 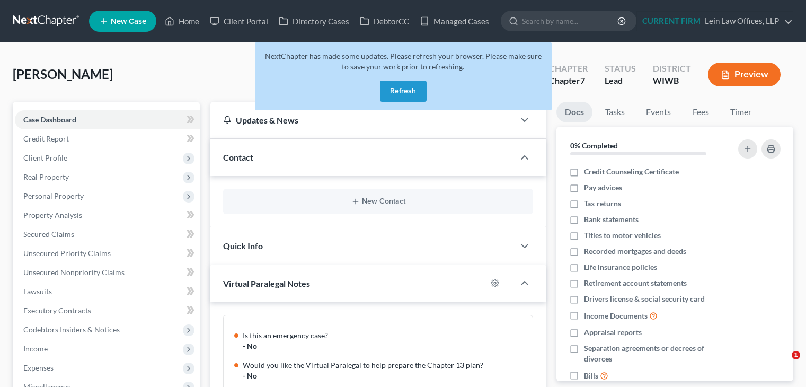 What do you see at coordinates (635, 251) in the screenshot?
I see `span: Recorded mortgages and deeds` at bounding box center [635, 251].